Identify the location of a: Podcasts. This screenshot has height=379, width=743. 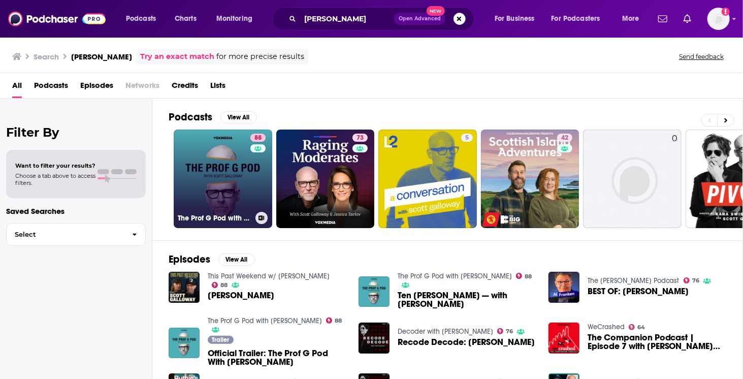
(51, 87).